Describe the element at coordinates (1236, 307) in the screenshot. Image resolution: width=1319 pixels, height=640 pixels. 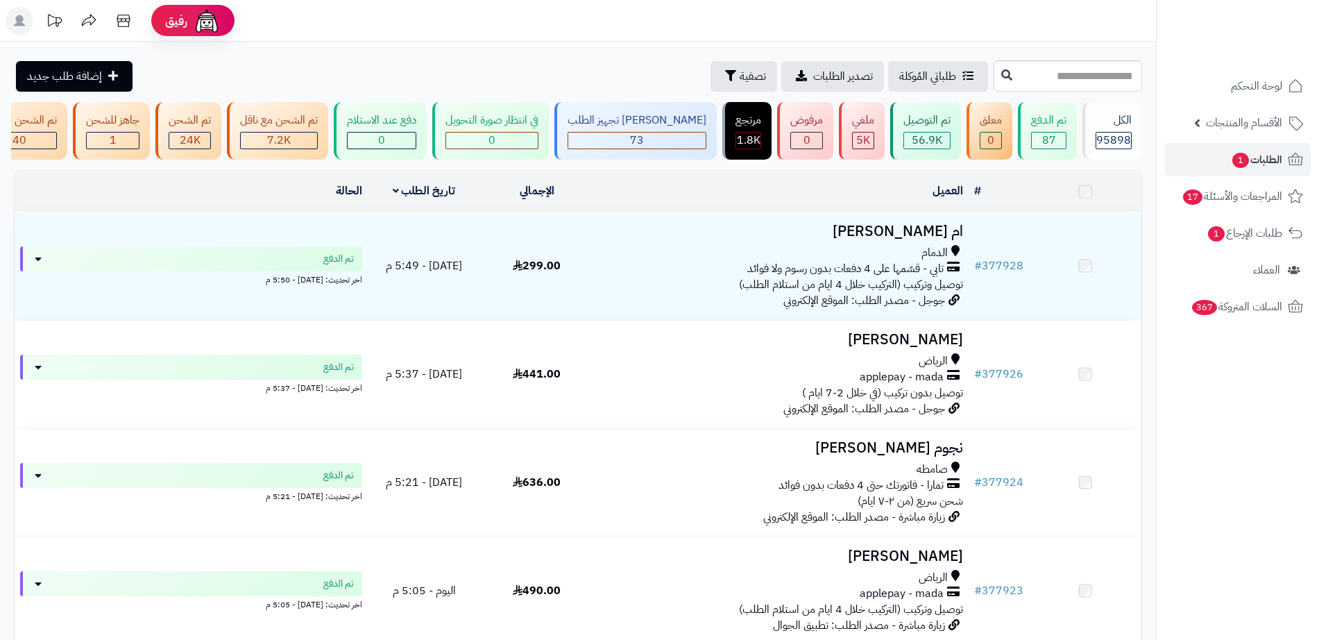
I see `span: السلات المتروكة` at that location.